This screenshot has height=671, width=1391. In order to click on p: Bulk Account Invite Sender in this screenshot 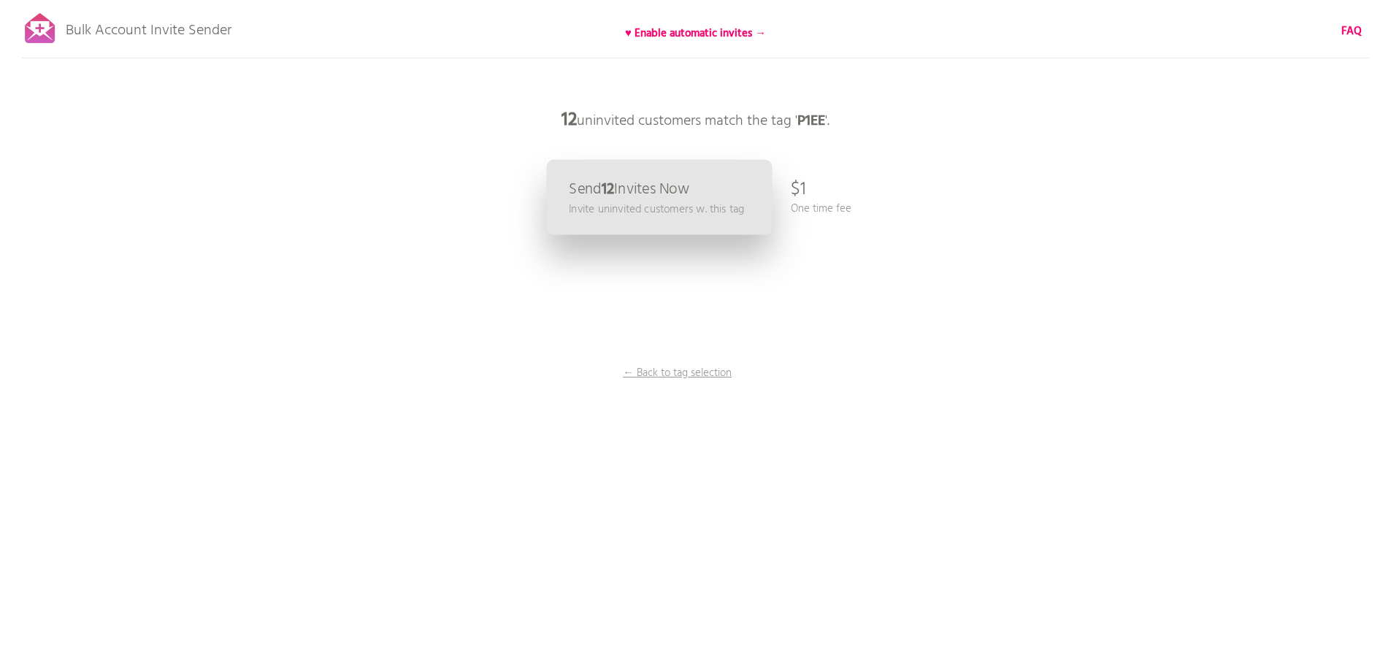, I will do `click(148, 27)`.